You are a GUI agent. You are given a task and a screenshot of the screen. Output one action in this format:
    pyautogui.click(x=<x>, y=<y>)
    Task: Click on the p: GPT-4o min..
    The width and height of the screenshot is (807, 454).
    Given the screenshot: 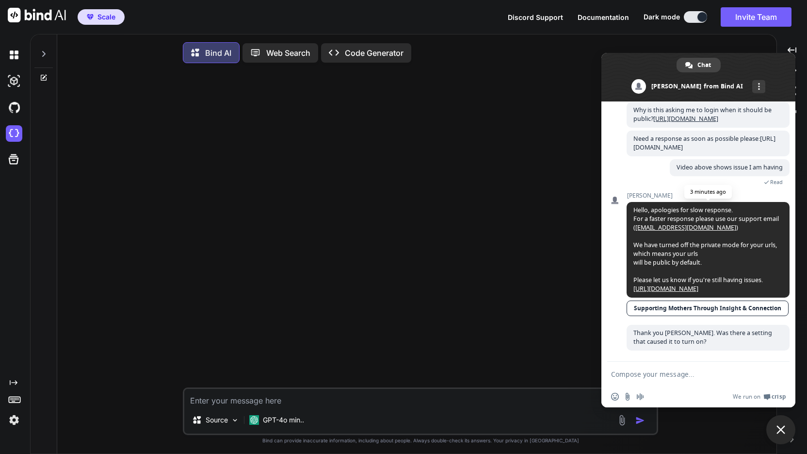 What is the action you would take?
    pyautogui.click(x=283, y=420)
    